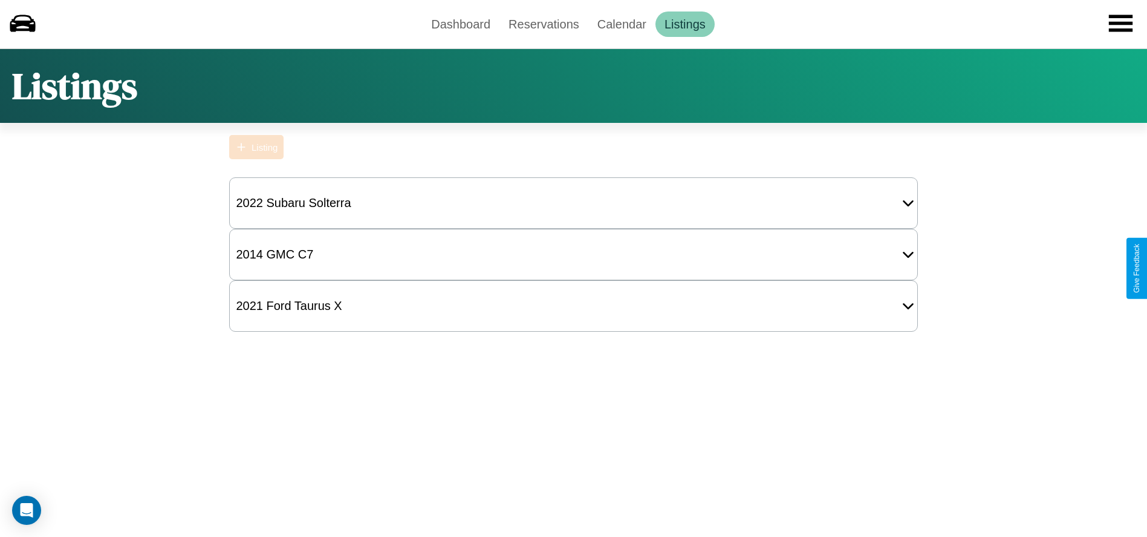 The height and width of the screenshot is (537, 1147). I want to click on a: Listings, so click(685, 24).